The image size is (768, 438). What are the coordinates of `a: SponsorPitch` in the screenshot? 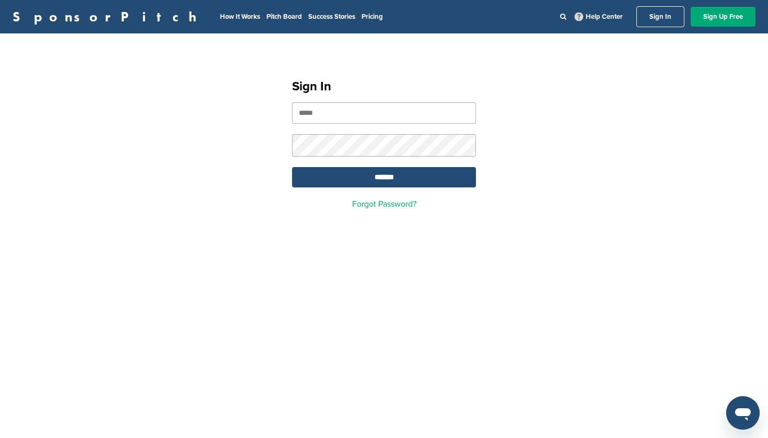 It's located at (108, 17).